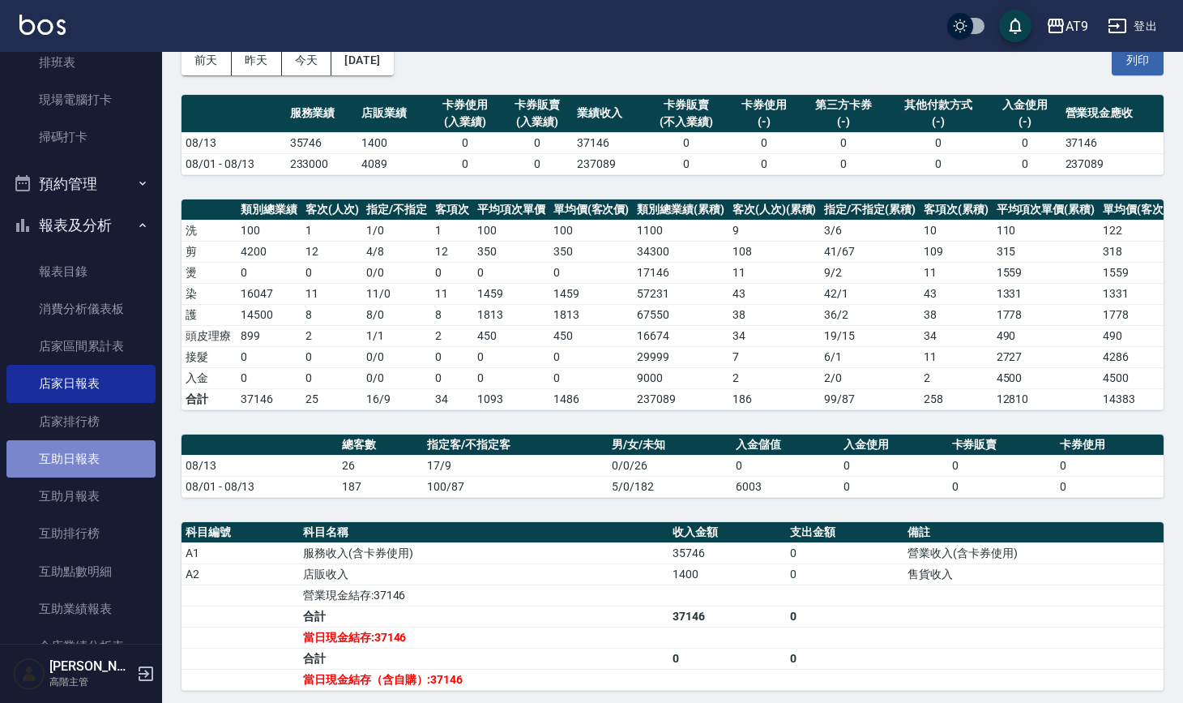 Image resolution: width=1183 pixels, height=703 pixels. What do you see at coordinates (775, 336) in the screenshot?
I see `td: 34` at bounding box center [775, 336].